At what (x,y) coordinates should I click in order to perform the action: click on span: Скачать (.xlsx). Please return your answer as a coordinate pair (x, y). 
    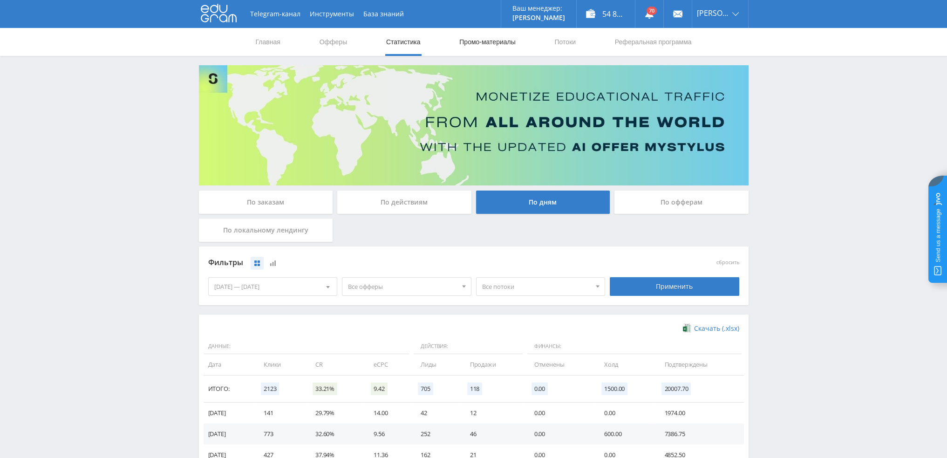
    Looking at the image, I should click on (717, 329).